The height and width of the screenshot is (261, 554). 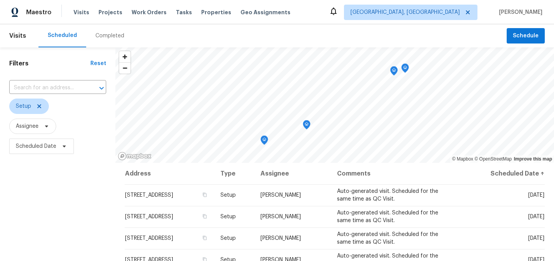 What do you see at coordinates (169, 174) in the screenshot?
I see `th: Address` at bounding box center [169, 174].